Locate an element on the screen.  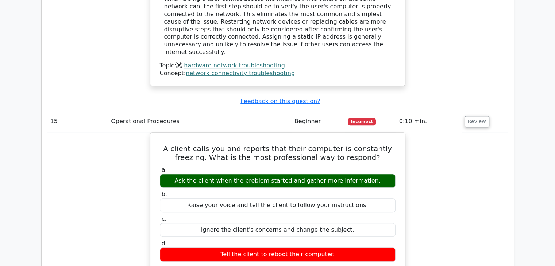
div: Raise your voice and tell the client to follow your instructions. is located at coordinates (277, 205).